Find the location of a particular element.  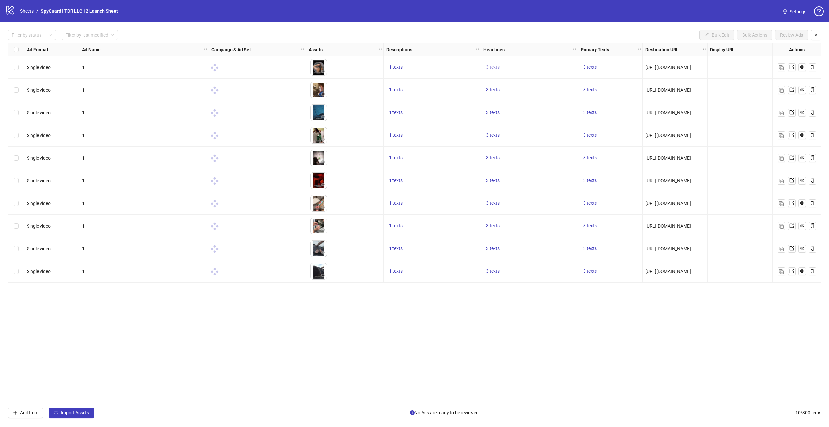

strong: Assets is located at coordinates (315, 50).